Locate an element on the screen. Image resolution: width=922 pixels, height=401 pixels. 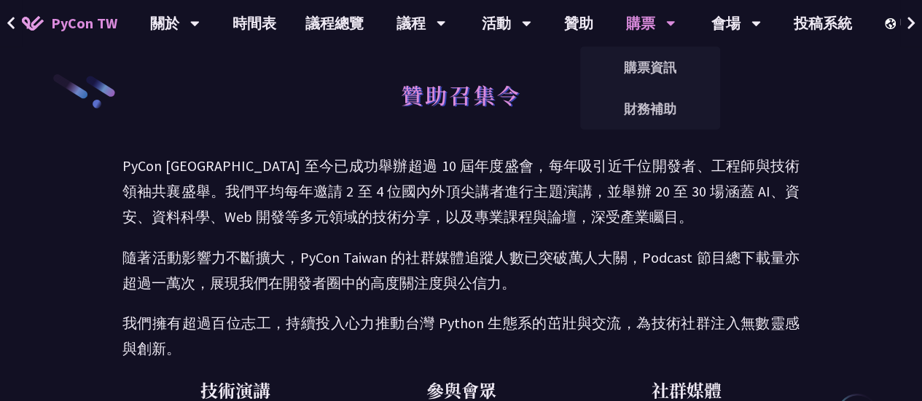
a: 財務補助 is located at coordinates (650, 109).